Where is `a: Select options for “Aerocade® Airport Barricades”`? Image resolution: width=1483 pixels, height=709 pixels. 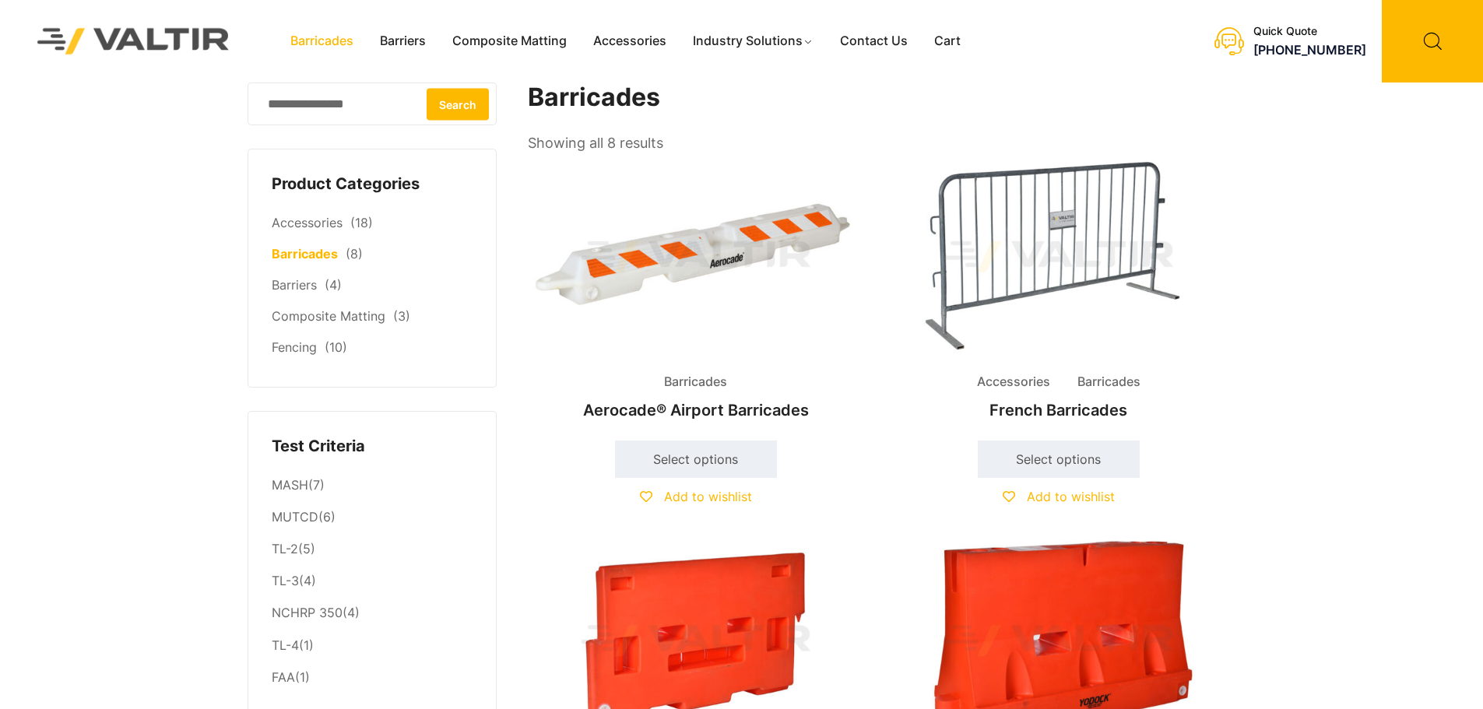
a: Select options for “Aerocade® Airport Barricades” is located at coordinates (696, 459).